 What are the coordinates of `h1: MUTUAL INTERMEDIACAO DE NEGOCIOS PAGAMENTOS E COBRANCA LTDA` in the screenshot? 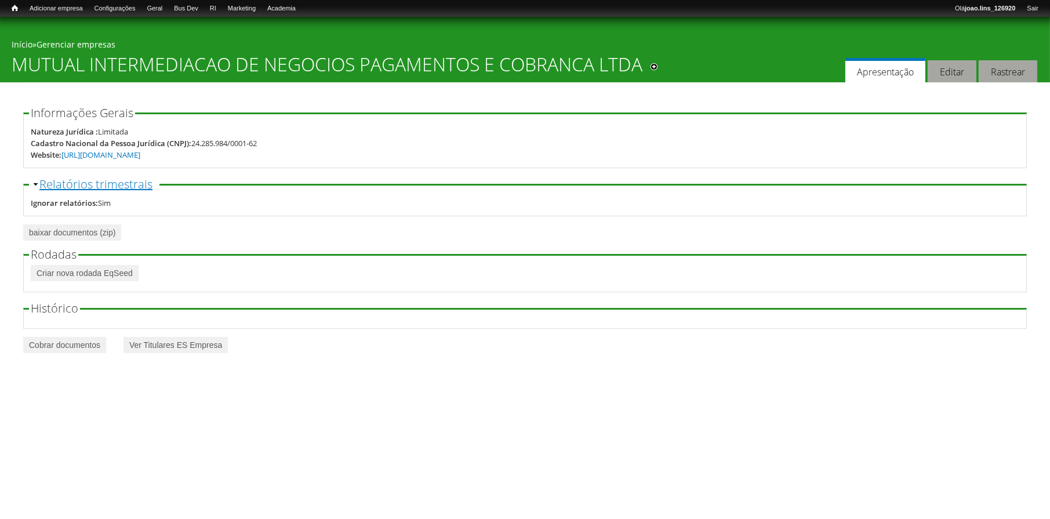 It's located at (327, 68).